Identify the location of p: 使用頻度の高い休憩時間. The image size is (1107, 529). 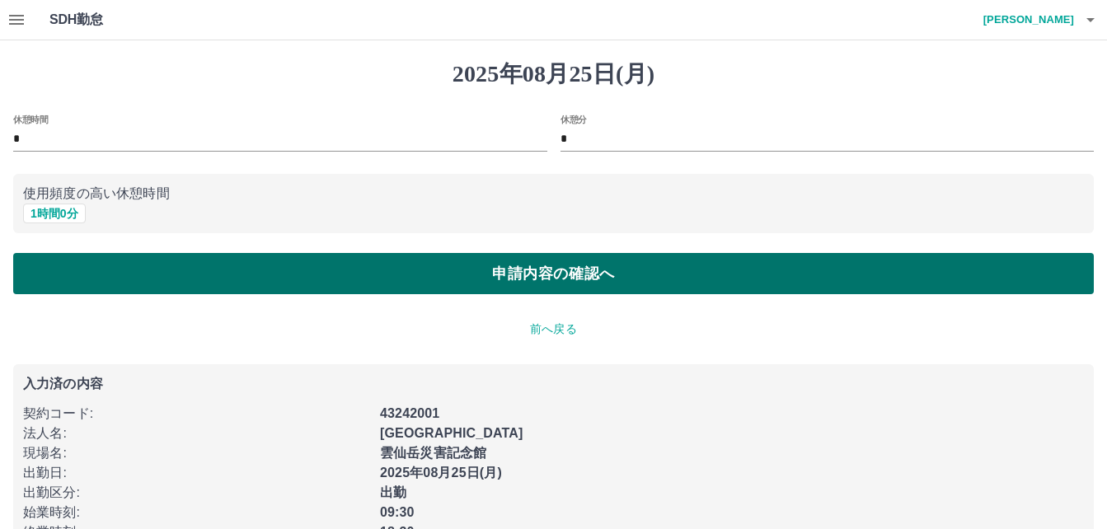
(553, 194).